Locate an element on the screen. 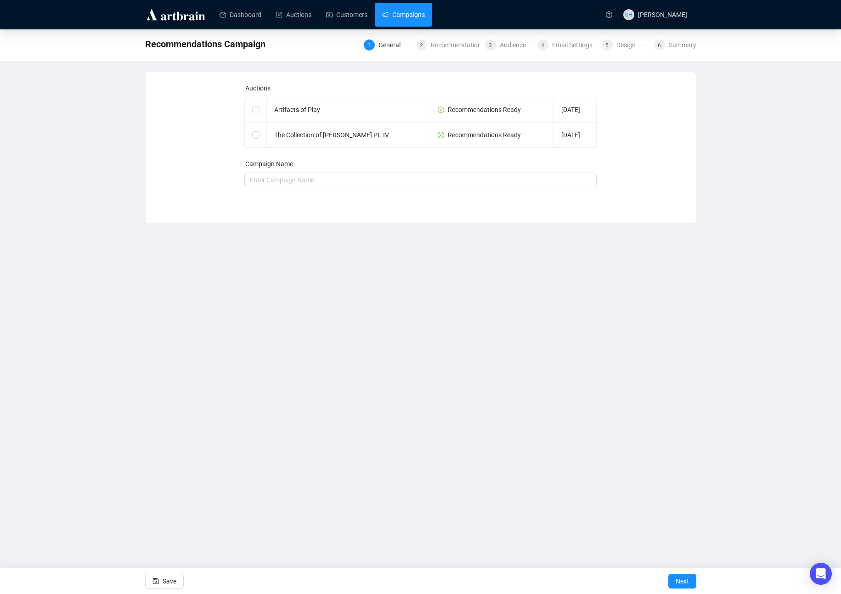 This screenshot has height=594, width=841. input: Enter Campaign Name is located at coordinates (420, 180).